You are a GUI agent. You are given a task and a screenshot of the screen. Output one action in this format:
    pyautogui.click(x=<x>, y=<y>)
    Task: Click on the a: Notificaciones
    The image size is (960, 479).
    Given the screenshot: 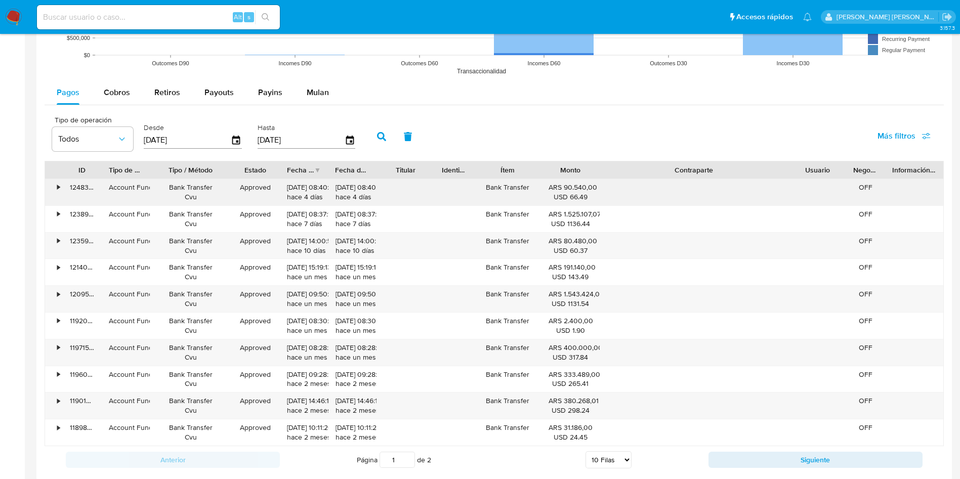 What is the action you would take?
    pyautogui.click(x=807, y=17)
    